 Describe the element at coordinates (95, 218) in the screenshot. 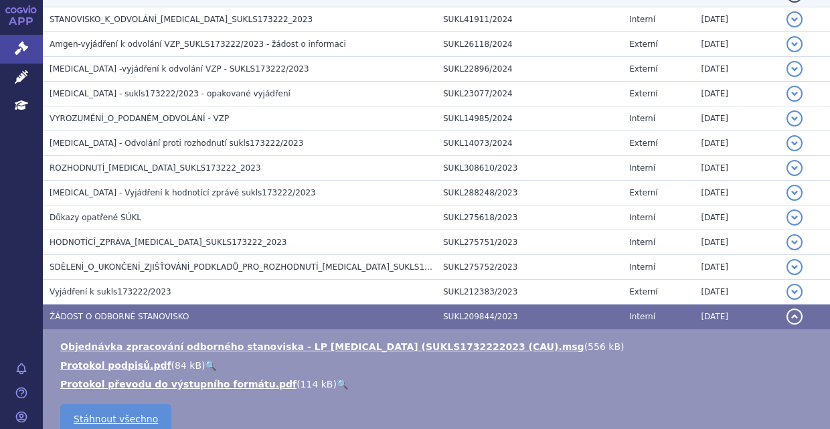

I see `span: Důkazy opatřené SÚKL` at that location.